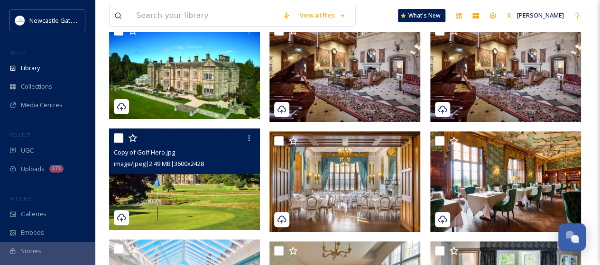  What do you see at coordinates (572, 237) in the screenshot?
I see `button: Open Chat` at bounding box center [572, 237].